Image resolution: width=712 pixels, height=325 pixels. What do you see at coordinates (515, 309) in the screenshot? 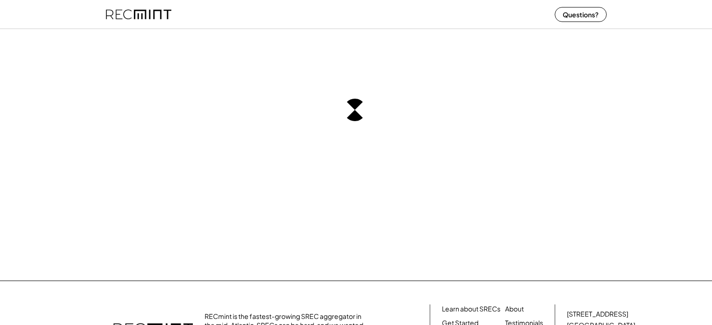
I see `a: About` at bounding box center [515, 309].